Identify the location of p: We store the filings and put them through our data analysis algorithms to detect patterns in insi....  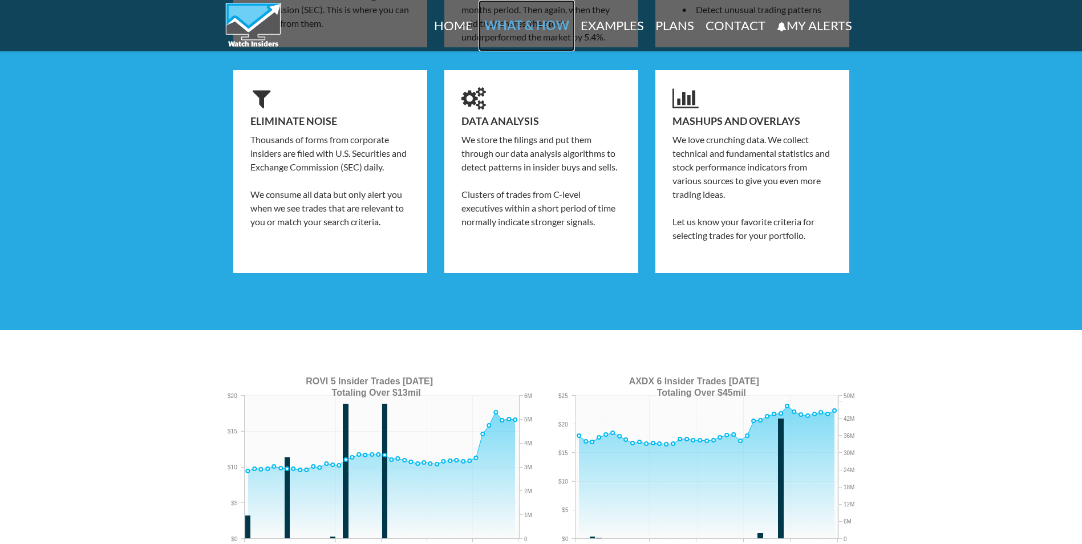
(541, 181).